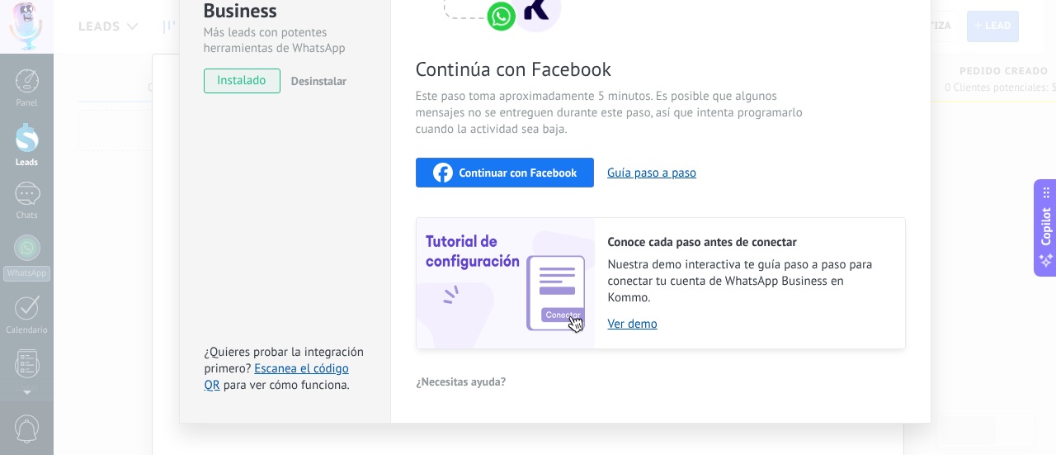  I want to click on span: Copilot, so click(1046, 226).